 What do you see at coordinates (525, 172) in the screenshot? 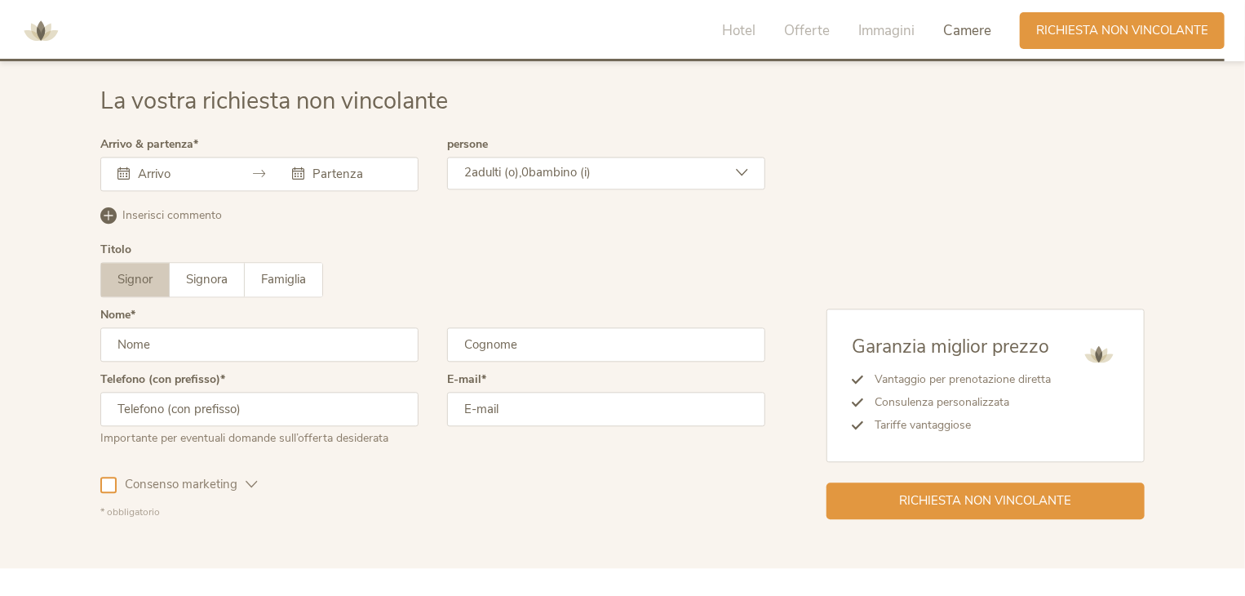
I see `span: 0` at bounding box center [525, 172].